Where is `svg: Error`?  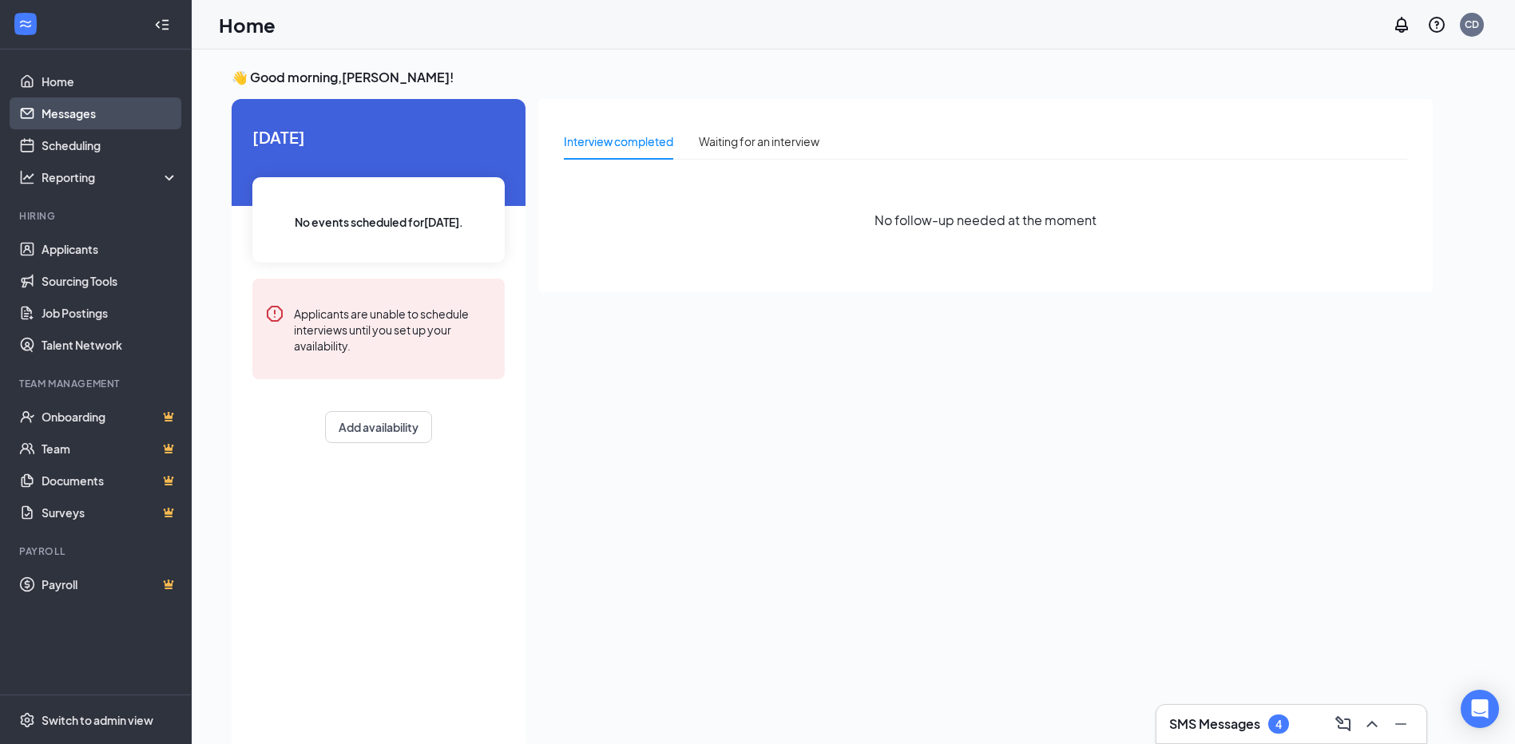
svg: Error is located at coordinates (275, 314).